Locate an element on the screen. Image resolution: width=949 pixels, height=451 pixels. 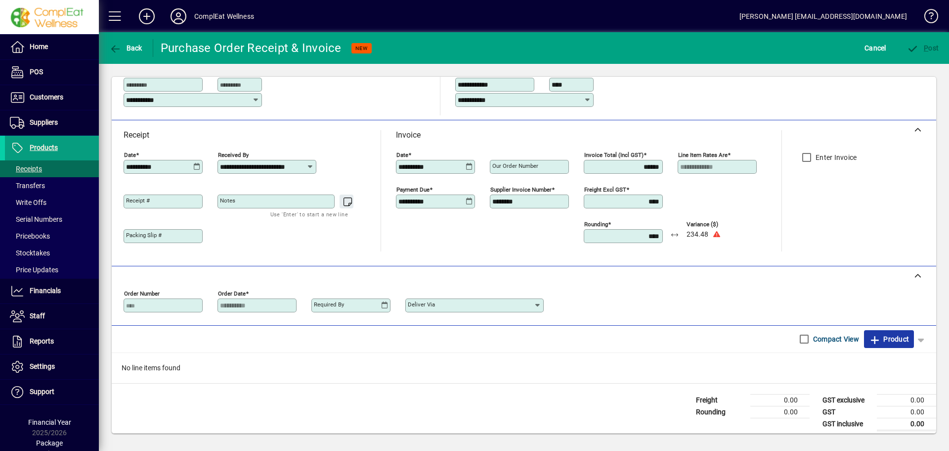
a: Financials is located at coordinates (52, 291).